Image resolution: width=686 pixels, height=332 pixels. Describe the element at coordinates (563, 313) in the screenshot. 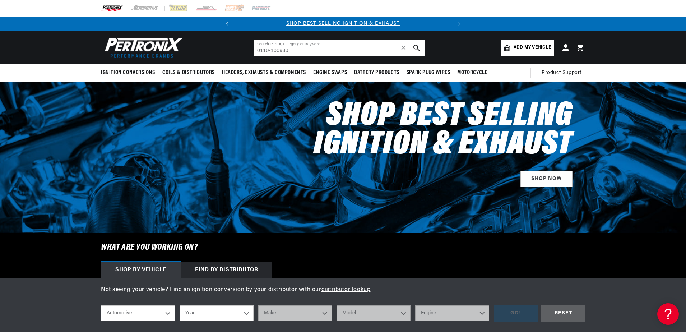

I see `div: RESET` at that location.